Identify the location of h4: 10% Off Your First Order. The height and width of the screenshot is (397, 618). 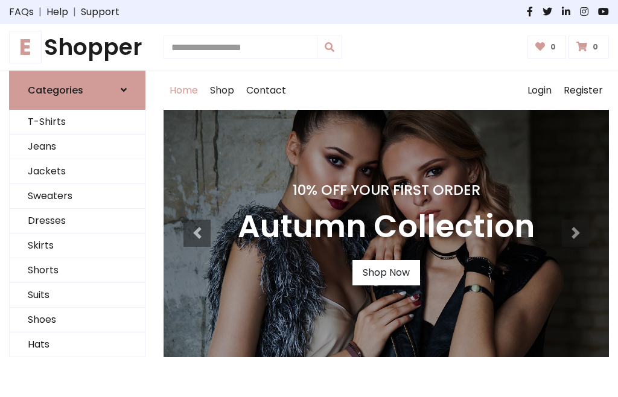
(386, 190).